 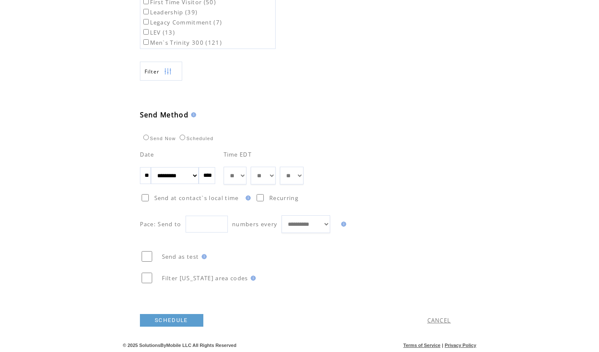 I want to click on img: filters.png, so click(x=168, y=71).